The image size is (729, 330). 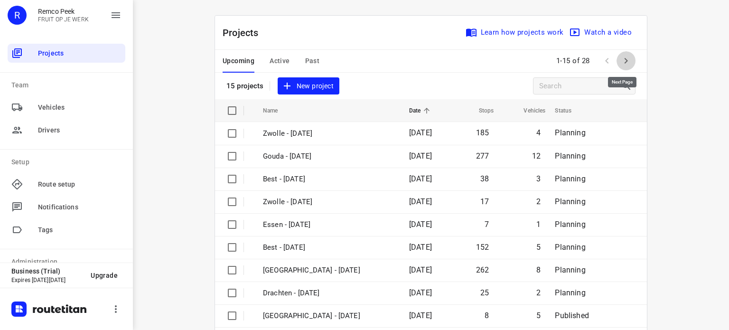 I want to click on p: Remco Peek, so click(x=63, y=11).